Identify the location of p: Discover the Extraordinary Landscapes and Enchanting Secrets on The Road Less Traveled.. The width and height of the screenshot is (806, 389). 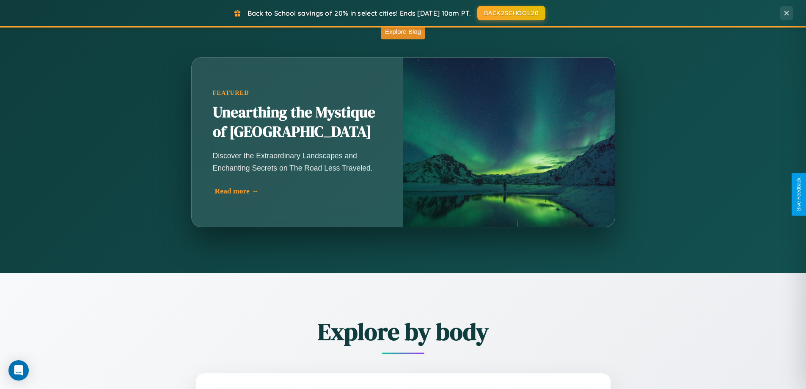
(297, 162).